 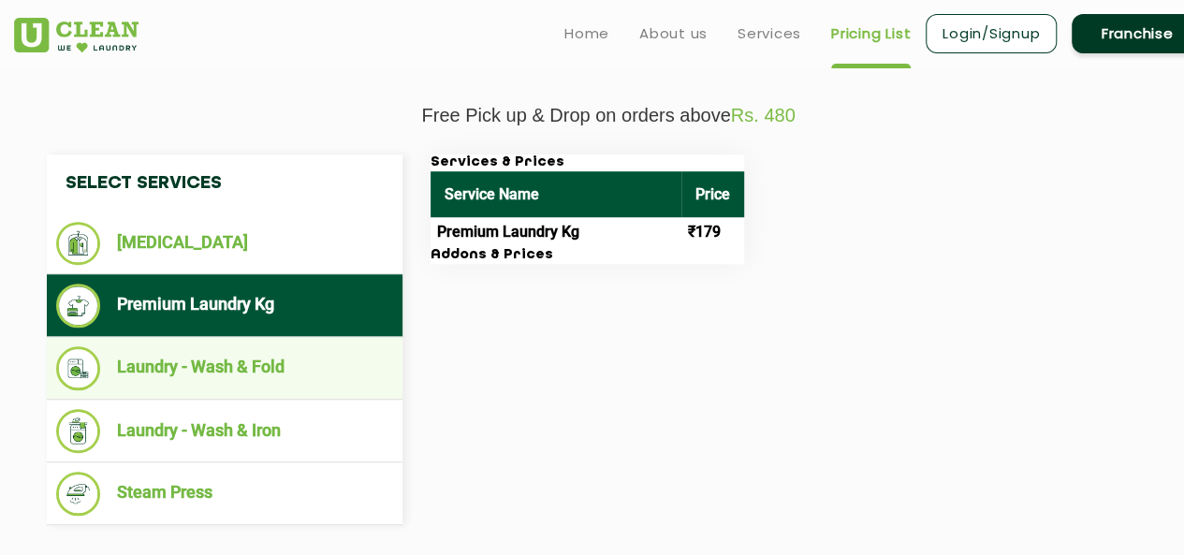 I want to click on a: Login/Signup, so click(x=991, y=34).